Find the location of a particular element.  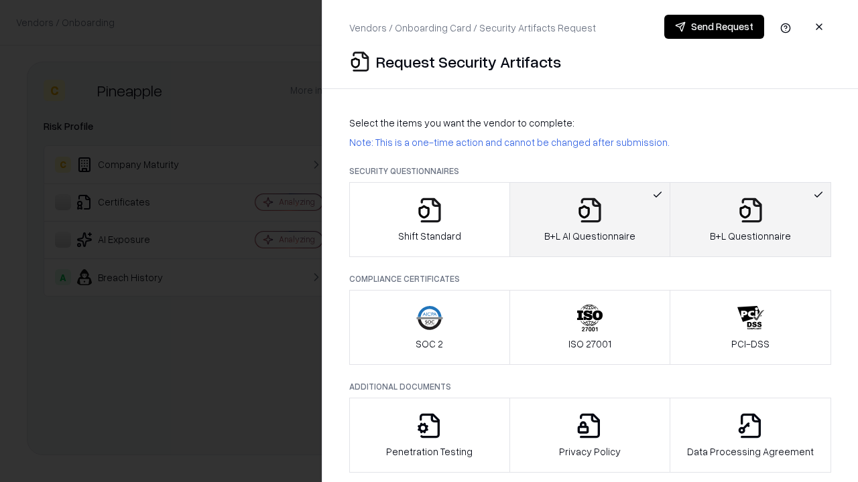

button: PCI-DSS is located at coordinates (750, 328).